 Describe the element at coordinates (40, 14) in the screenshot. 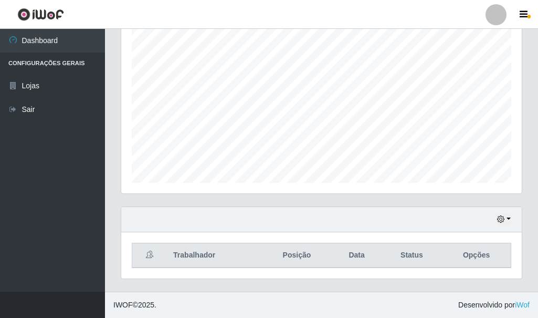

I see `img: CoreUI Logo` at that location.